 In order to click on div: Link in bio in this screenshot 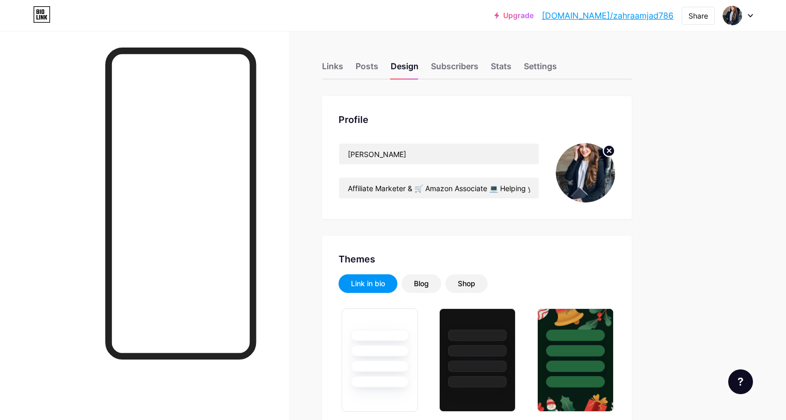, I will do `click(368, 283)`.